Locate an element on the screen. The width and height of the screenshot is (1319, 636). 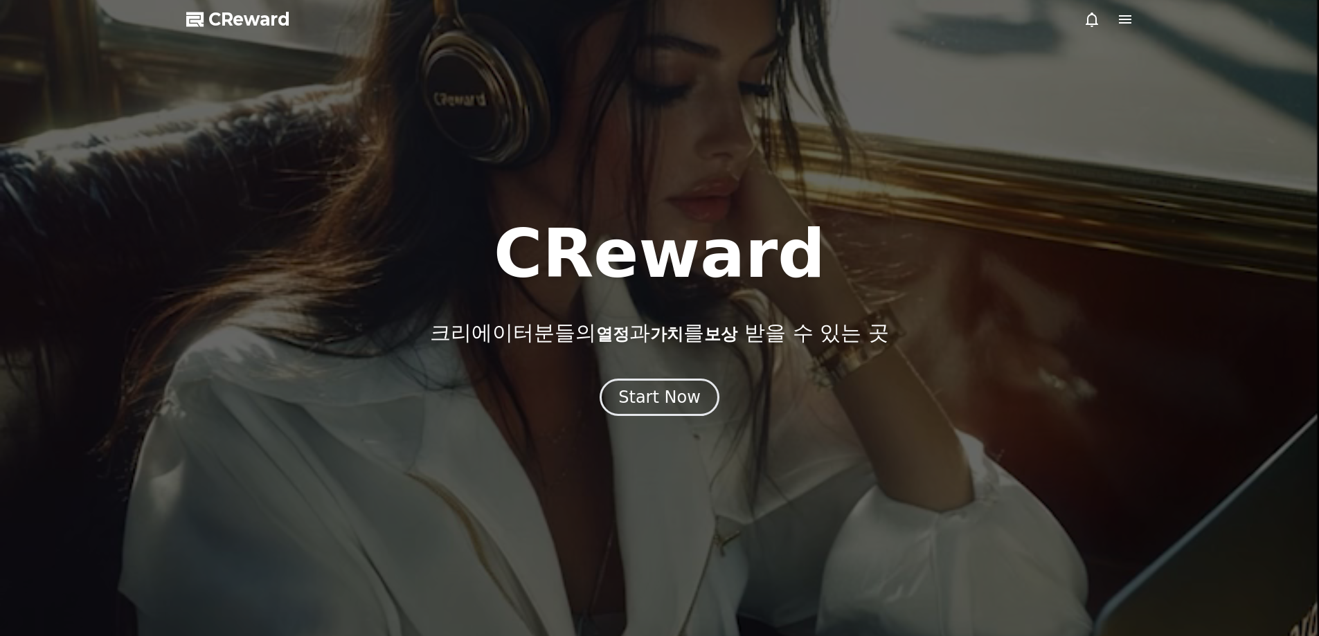
h1: CReward is located at coordinates (659, 254).